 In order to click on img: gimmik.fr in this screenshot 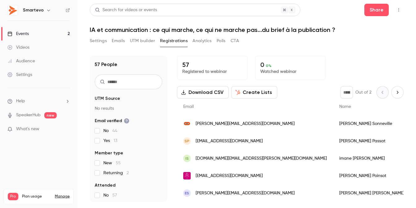, I will do `click(187, 175)`.